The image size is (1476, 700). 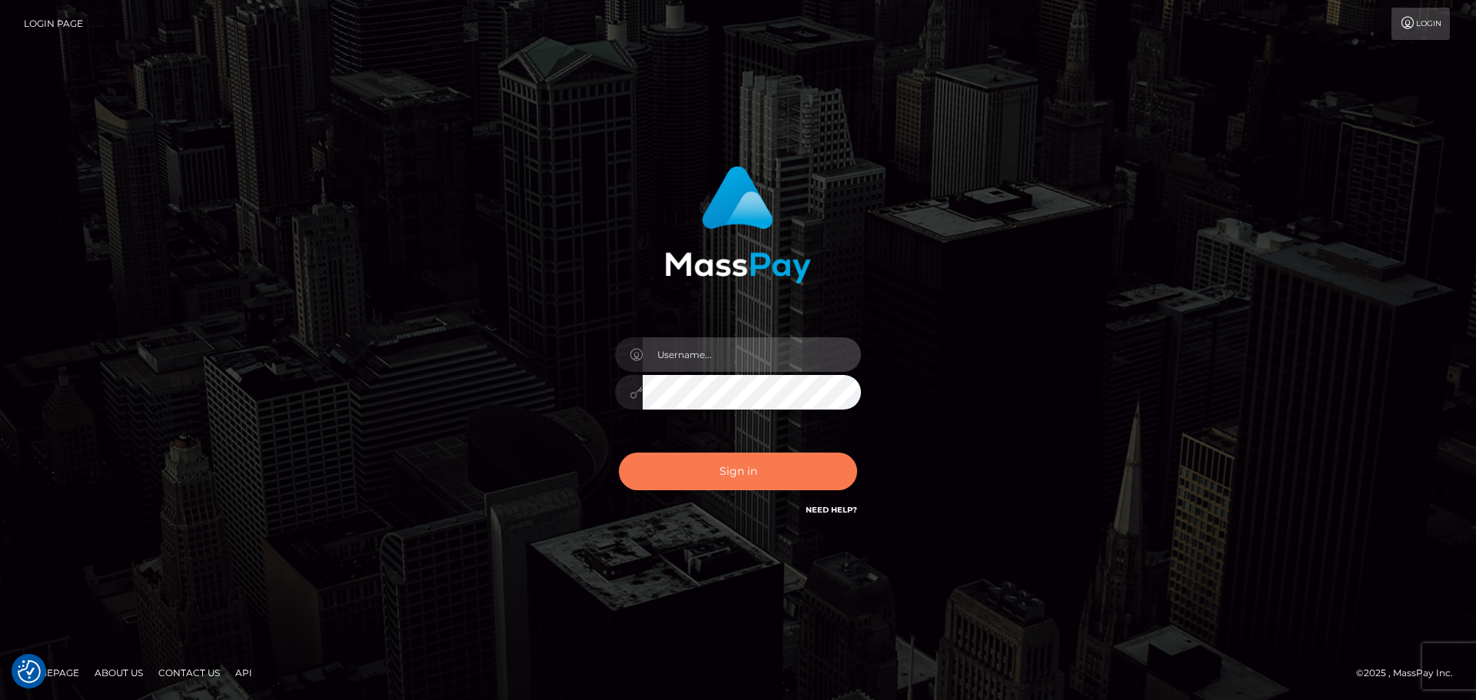 What do you see at coordinates (831, 510) in the screenshot?
I see `a: Need Help?` at bounding box center [831, 510].